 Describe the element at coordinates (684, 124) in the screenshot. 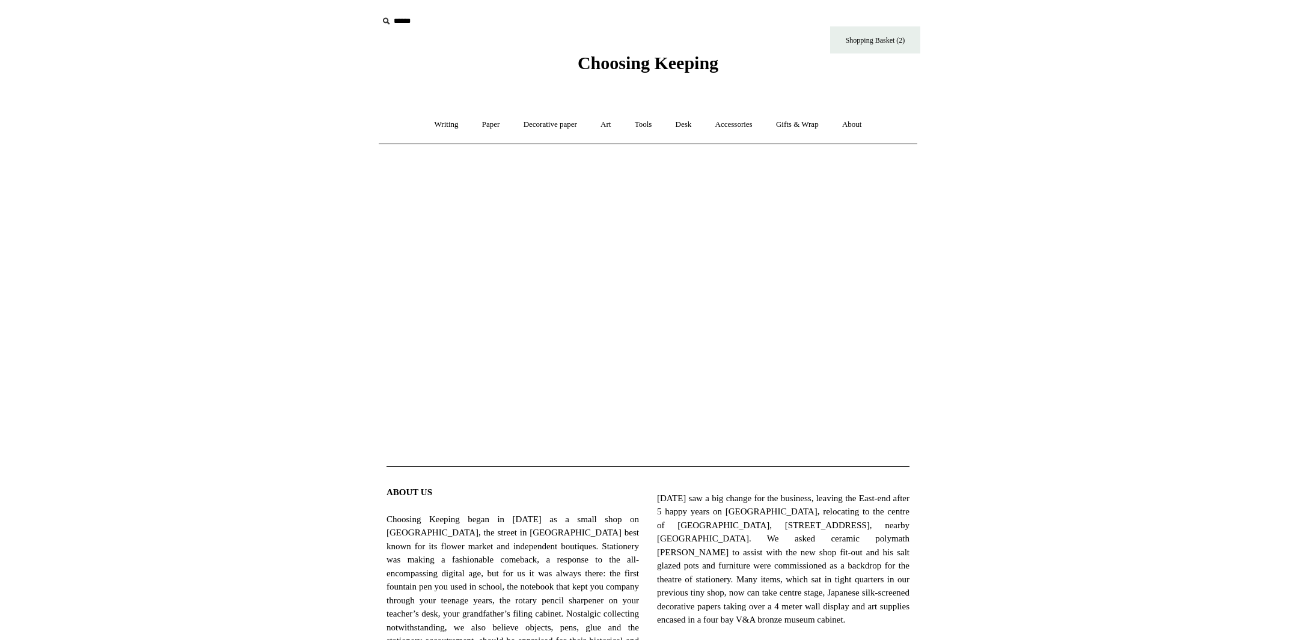

I see `a: Desk` at that location.